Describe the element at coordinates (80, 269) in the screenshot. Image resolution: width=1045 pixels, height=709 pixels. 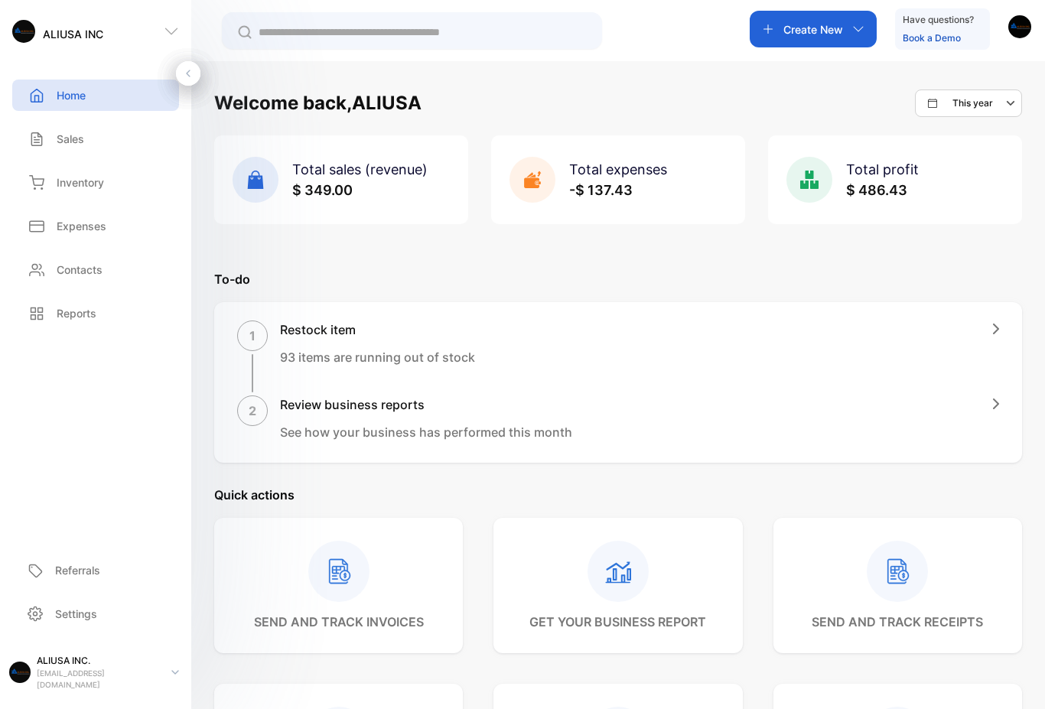
I see `p: Contacts` at that location.